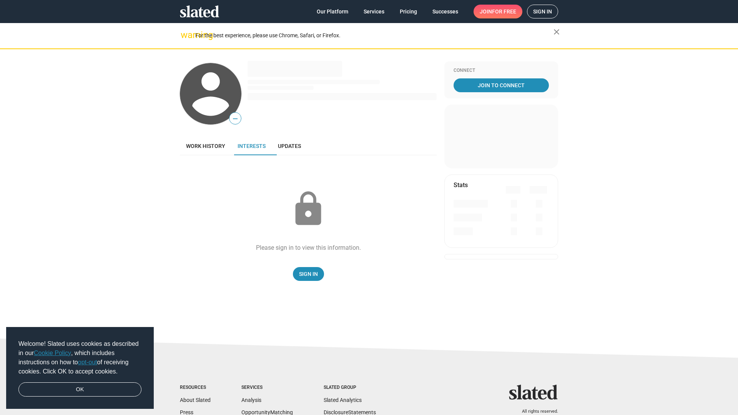 The height and width of the screenshot is (415, 738). What do you see at coordinates (445, 12) in the screenshot?
I see `span: Successes` at bounding box center [445, 12].